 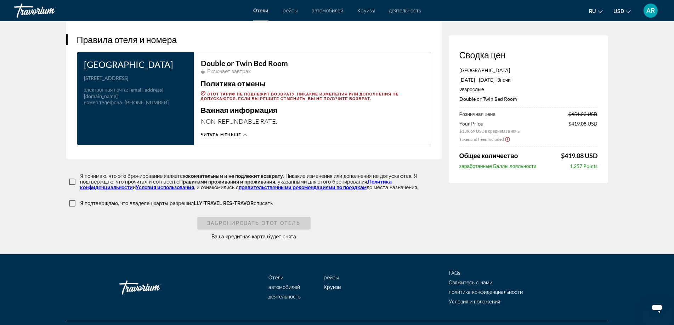 I want to click on p: NON-REFUNDABLE RATE., so click(x=312, y=121).